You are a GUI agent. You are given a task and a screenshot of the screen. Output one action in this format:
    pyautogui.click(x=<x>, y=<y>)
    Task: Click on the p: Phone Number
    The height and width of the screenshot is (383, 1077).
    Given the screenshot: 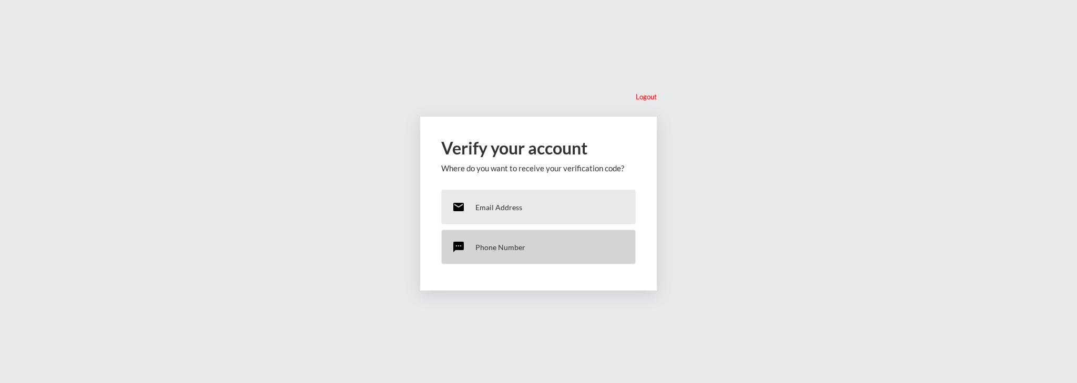 What is the action you would take?
    pyautogui.click(x=500, y=247)
    